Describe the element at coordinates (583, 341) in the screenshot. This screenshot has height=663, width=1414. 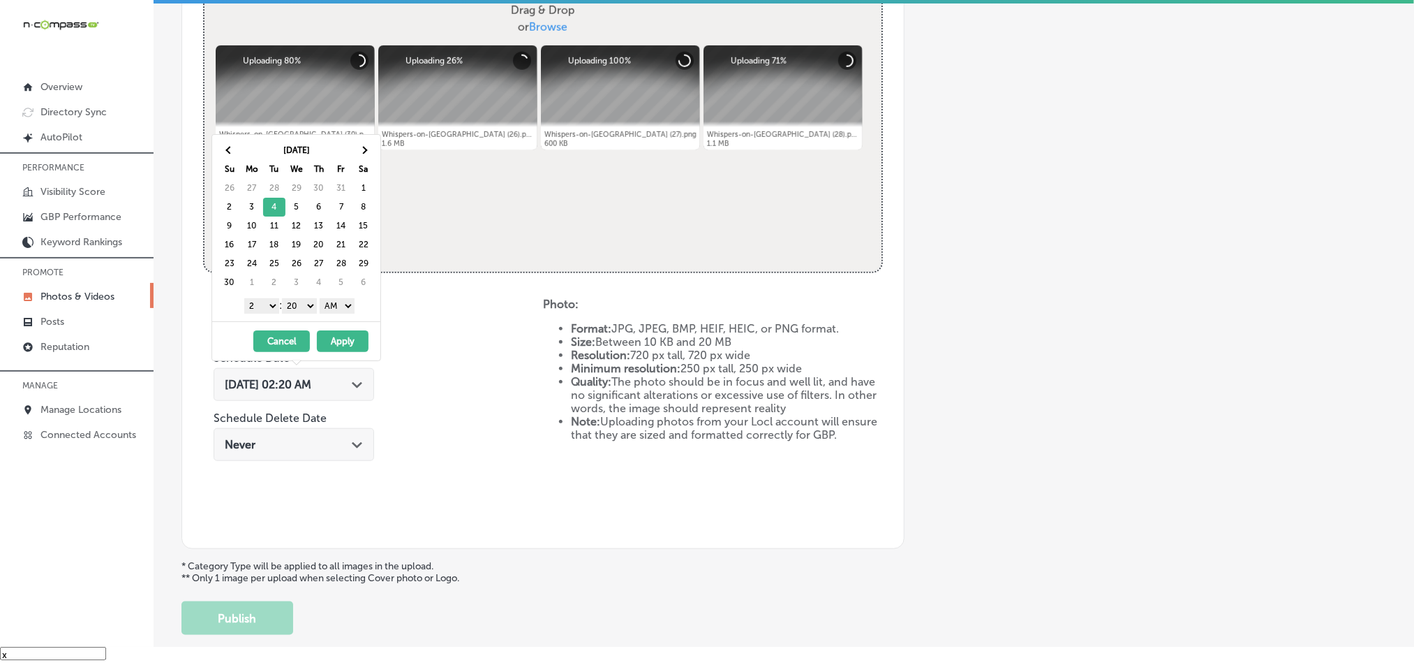
I see `strong: Size:` at that location.